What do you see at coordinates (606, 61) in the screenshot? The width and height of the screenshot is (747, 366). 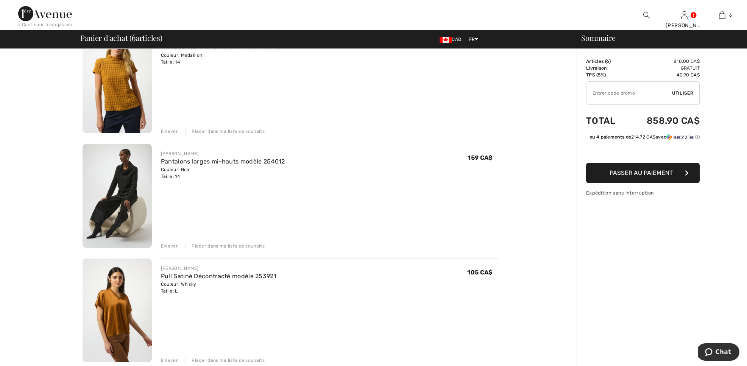 I see `td: Articles ( )` at bounding box center [606, 61].